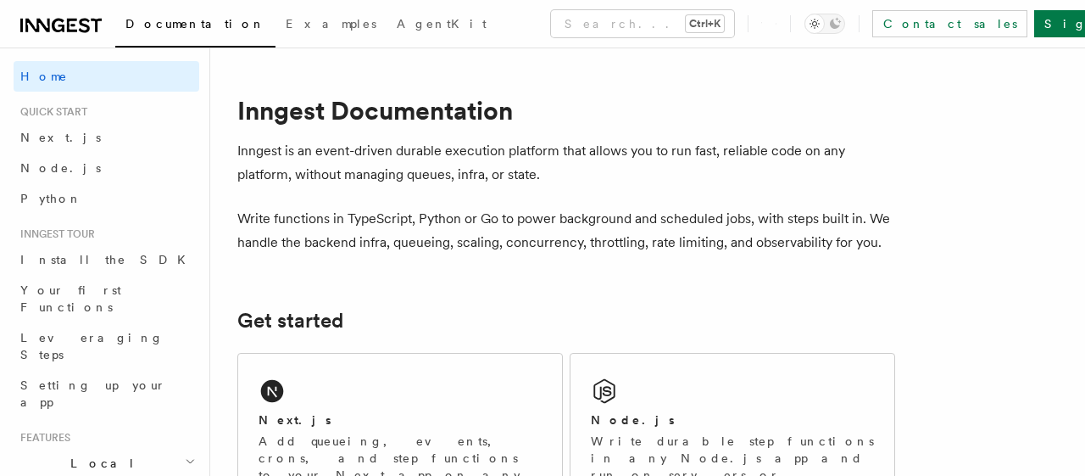  What do you see at coordinates (643, 24) in the screenshot?
I see `button: Search...Ctrl+K` at bounding box center [643, 24].